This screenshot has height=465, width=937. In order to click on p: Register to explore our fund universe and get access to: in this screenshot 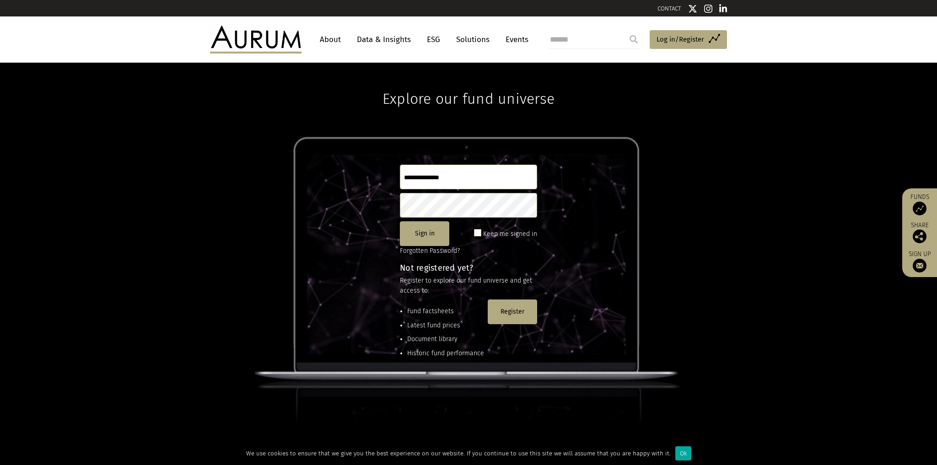, I will do `click(468, 286)`.